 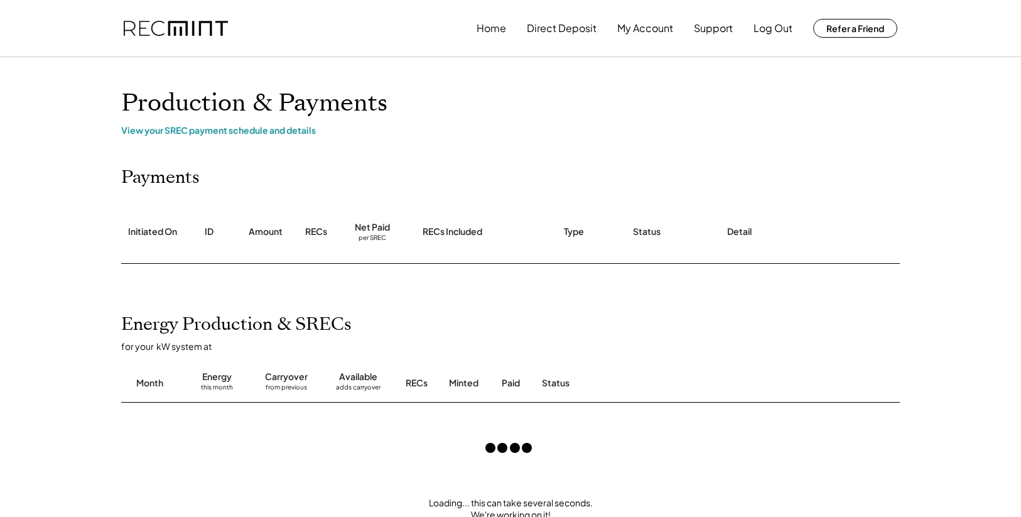 I want to click on img: recmint-logotype%403x.png, so click(x=176, y=28).